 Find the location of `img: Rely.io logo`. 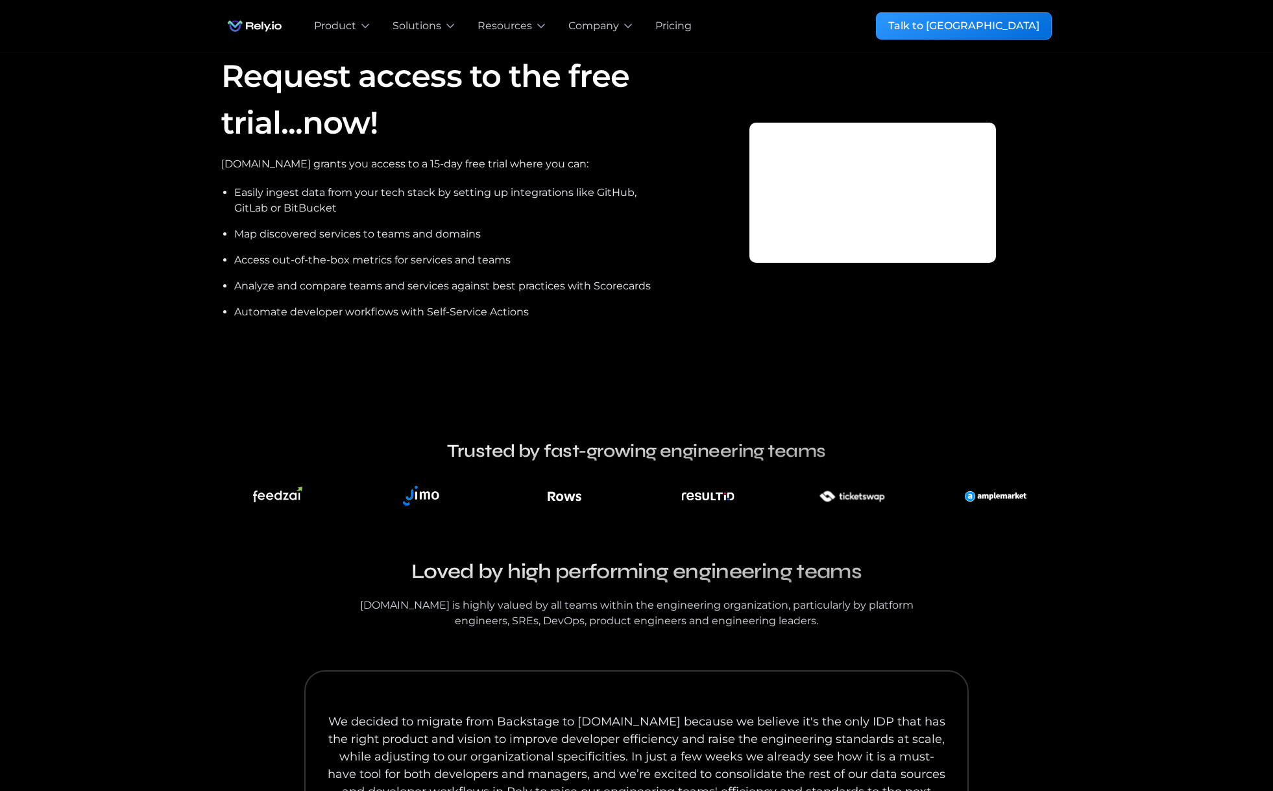

img: Rely.io logo is located at coordinates (254, 26).